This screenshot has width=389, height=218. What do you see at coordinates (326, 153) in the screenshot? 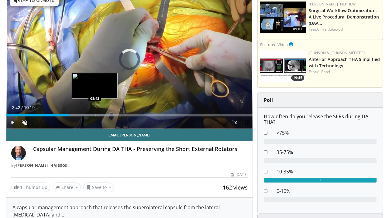
I see `dd: 35-75%` at bounding box center [326, 153].